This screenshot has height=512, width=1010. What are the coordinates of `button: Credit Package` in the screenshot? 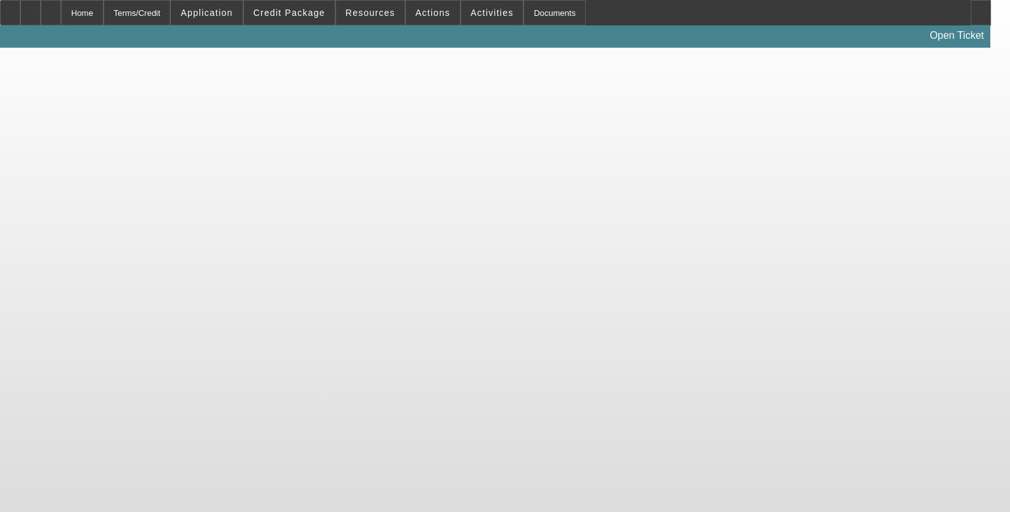 It's located at (289, 13).